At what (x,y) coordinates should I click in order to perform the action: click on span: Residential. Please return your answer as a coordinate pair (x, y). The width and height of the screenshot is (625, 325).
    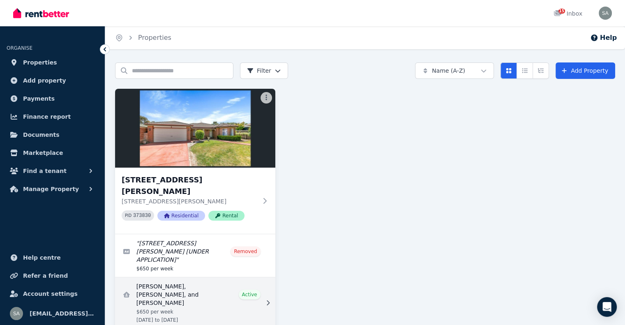
    Looking at the image, I should click on (181, 216).